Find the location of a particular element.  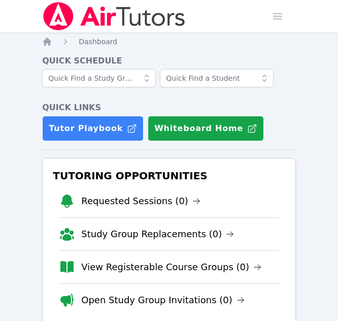

h3: Tutoring Opportunities is located at coordinates (169, 176).